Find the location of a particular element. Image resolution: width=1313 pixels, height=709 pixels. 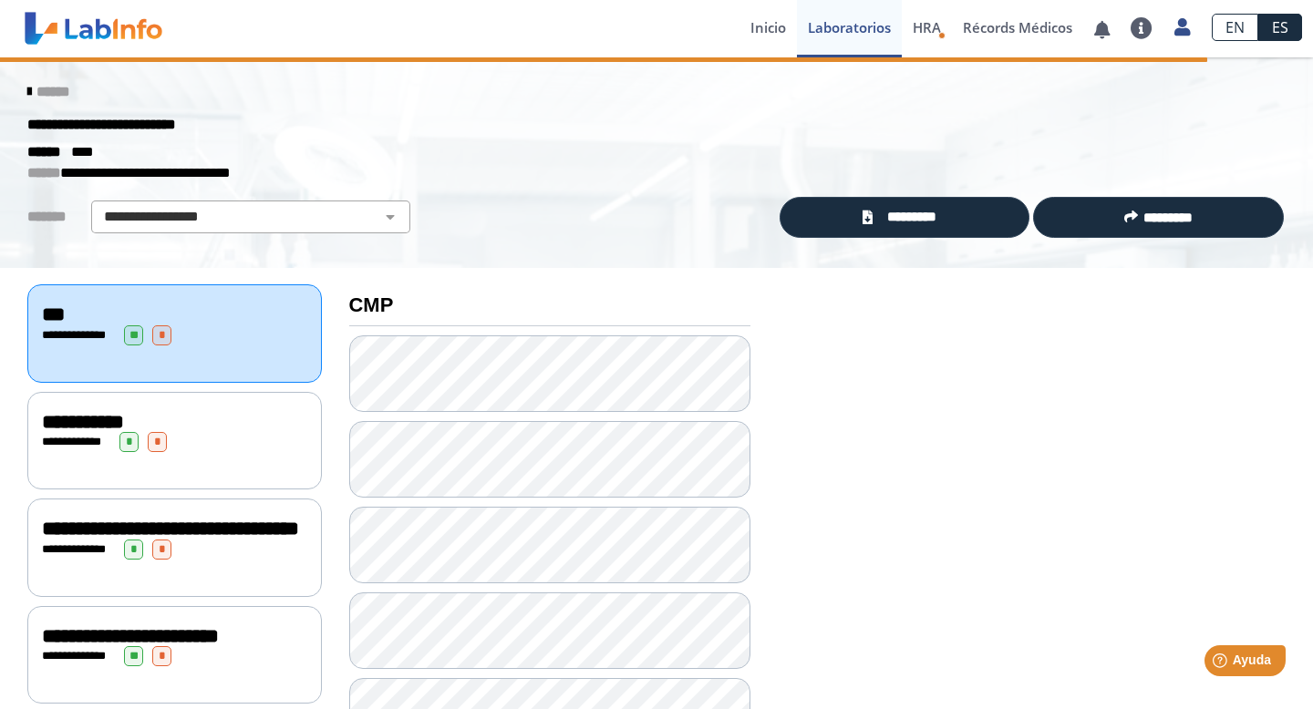

a: EN is located at coordinates (1235, 27).